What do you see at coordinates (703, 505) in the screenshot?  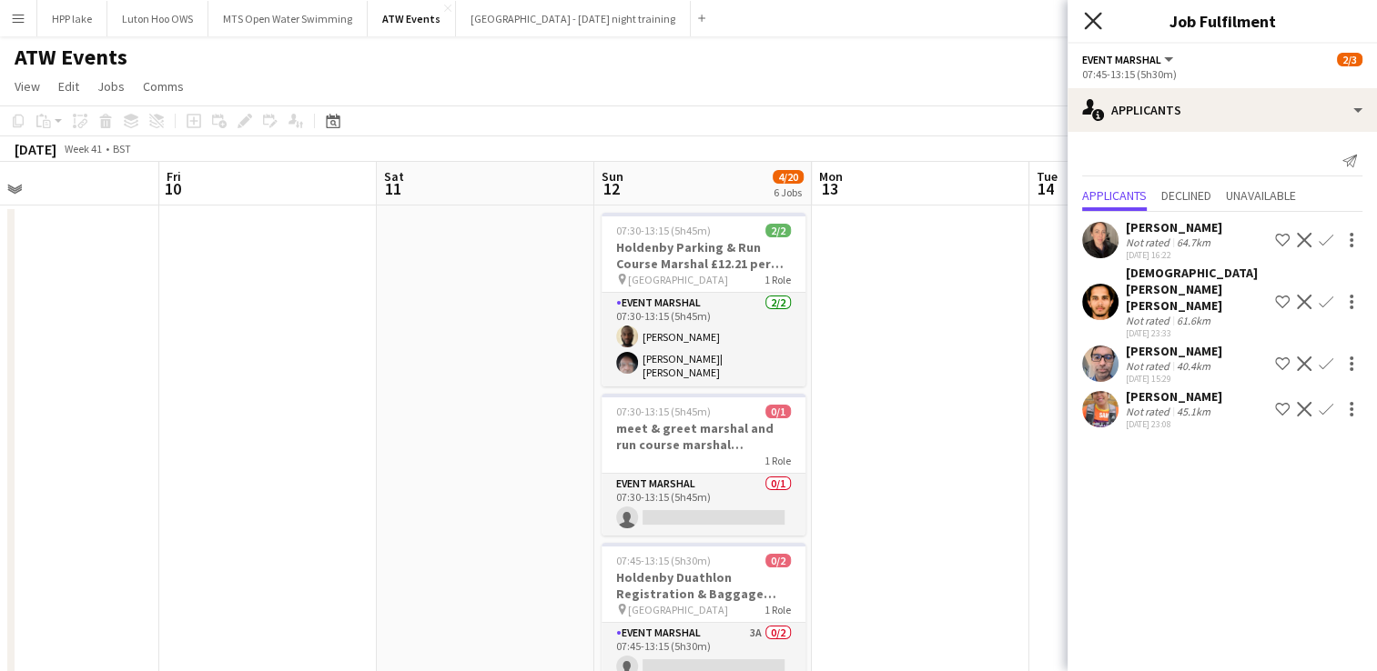 I see `app-card-role: Event Marshal0/107:30-13:15 (5h45m)` at bounding box center [703, 505].